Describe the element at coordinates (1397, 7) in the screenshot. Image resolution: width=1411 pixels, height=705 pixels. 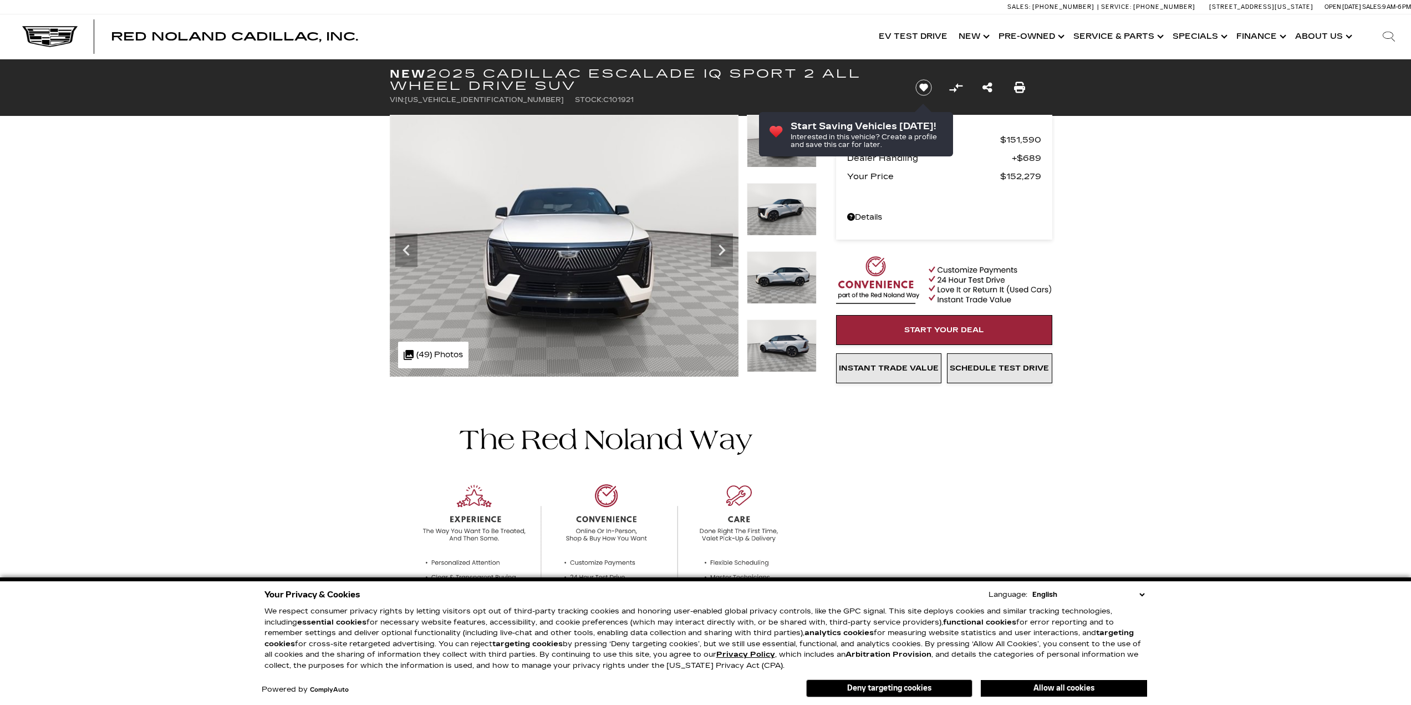
I see `span: 9 AM-6 PM` at that location.